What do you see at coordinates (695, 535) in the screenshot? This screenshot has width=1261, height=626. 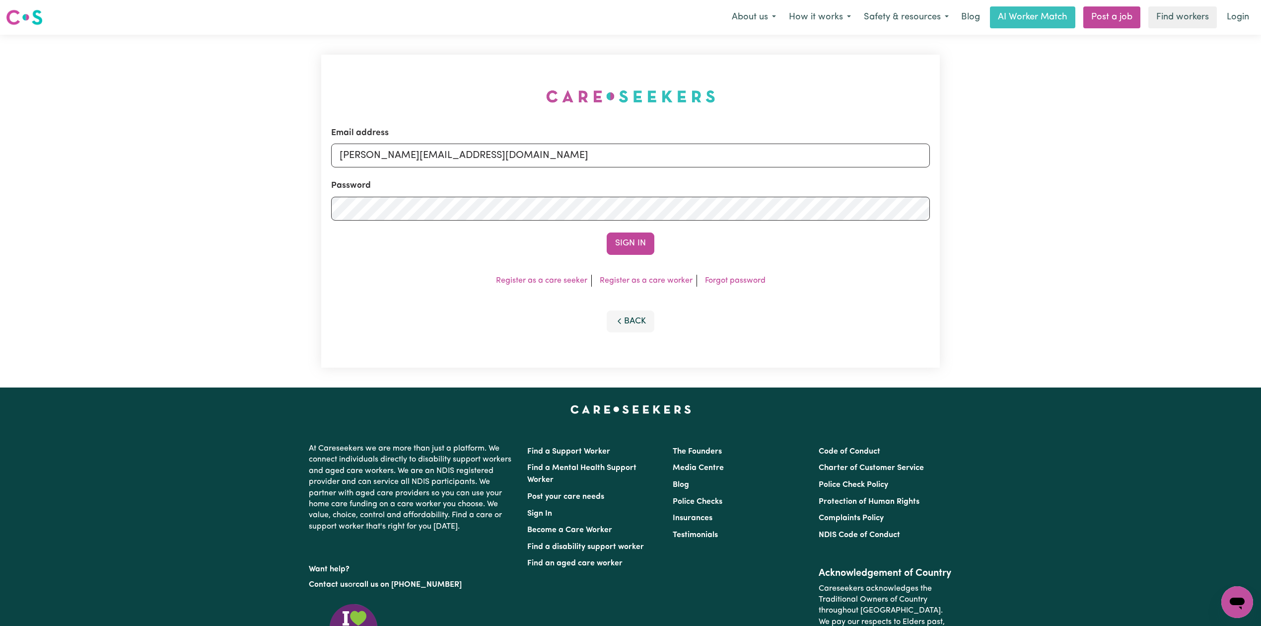 I see `a: Testimonials` at bounding box center [695, 535].